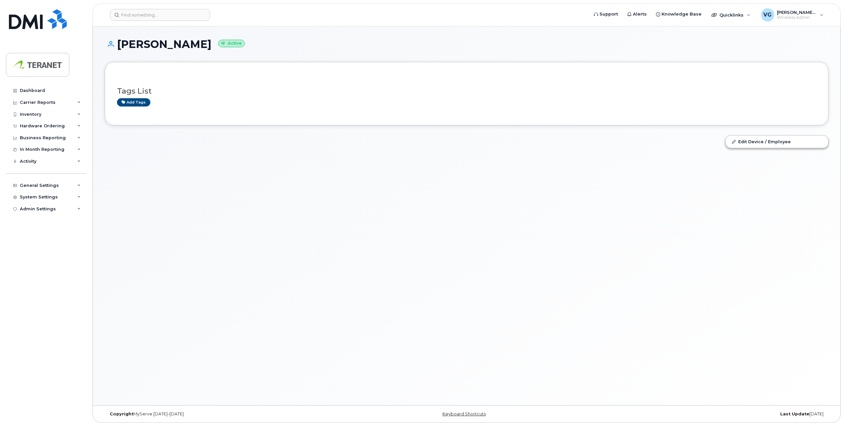 The image size is (844, 423). I want to click on strong: Copyright, so click(122, 413).